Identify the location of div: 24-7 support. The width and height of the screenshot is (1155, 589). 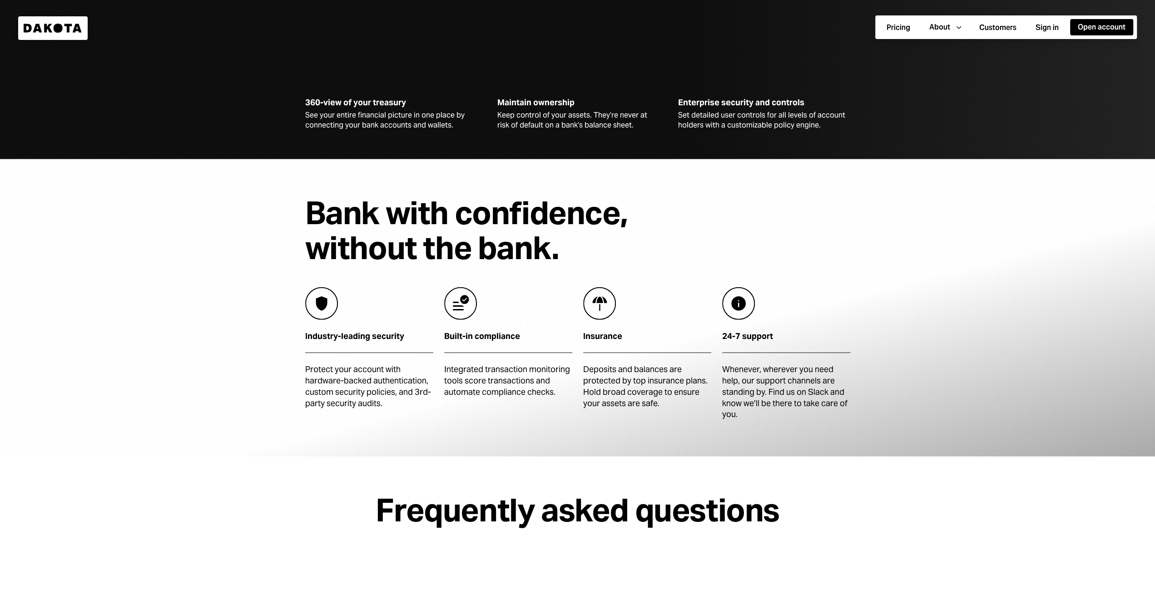
(786, 337).